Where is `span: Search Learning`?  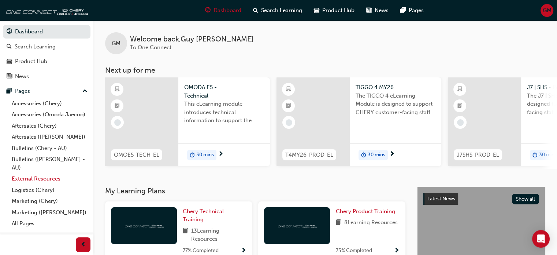
span: Search Learning is located at coordinates (282, 10).